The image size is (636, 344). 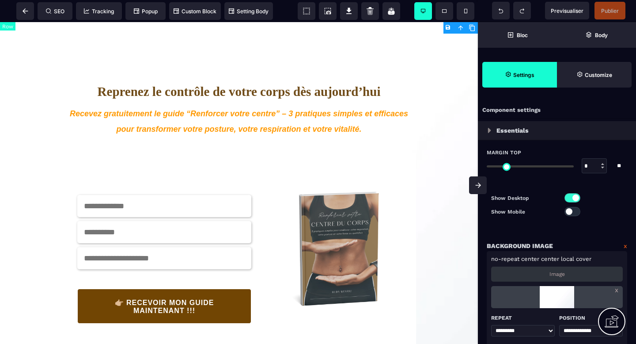 What do you see at coordinates (520, 75) in the screenshot?
I see `span: Settings` at bounding box center [520, 75].